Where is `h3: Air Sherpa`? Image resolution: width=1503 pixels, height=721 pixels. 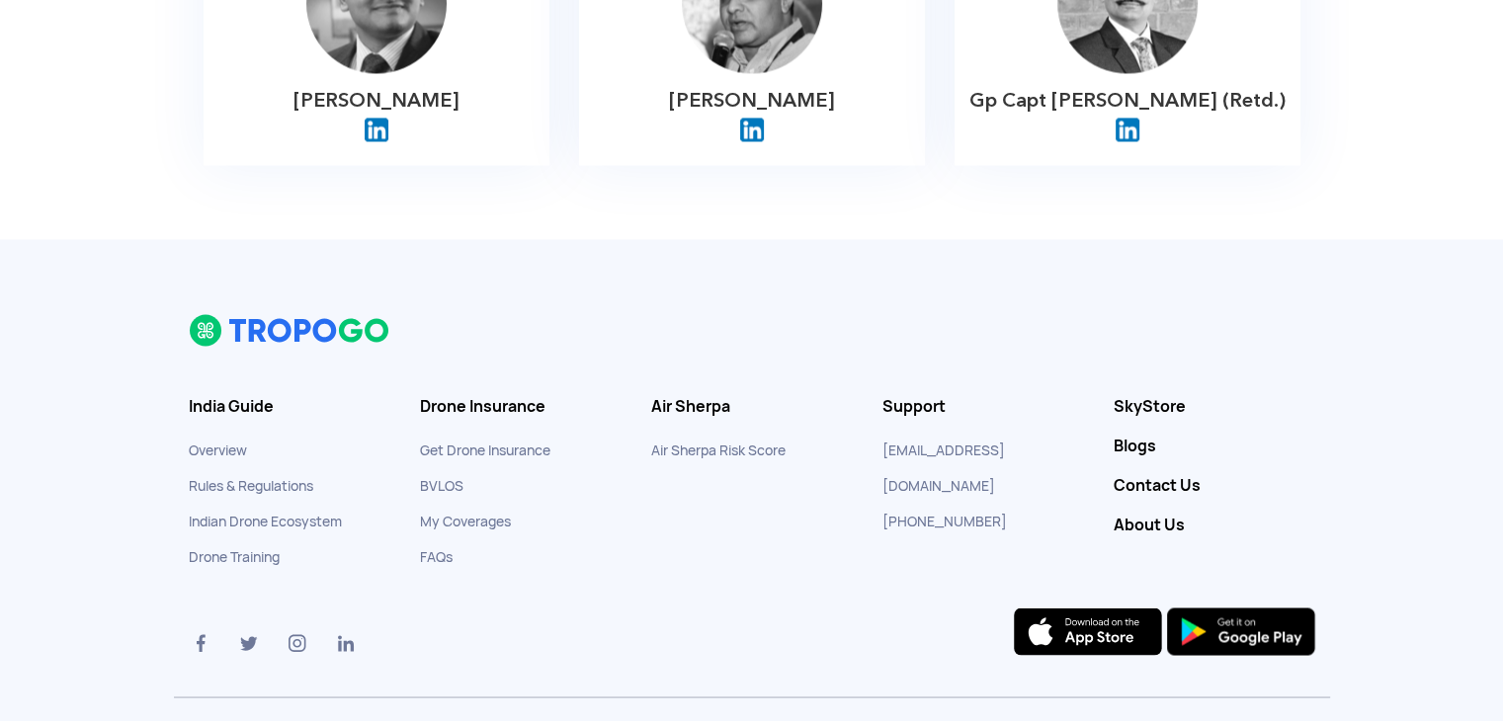
h3: Air Sherpa is located at coordinates (752, 406).